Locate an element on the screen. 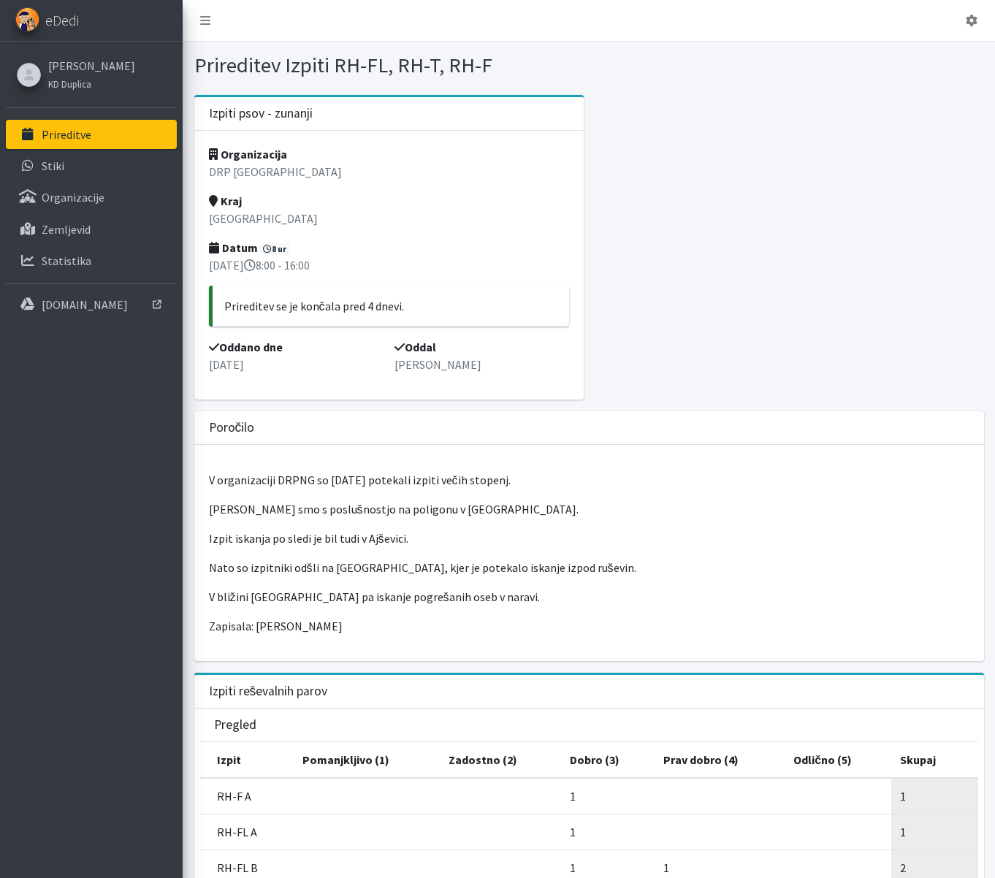 The width and height of the screenshot is (995, 878). strong: Kraj is located at coordinates (225, 201).